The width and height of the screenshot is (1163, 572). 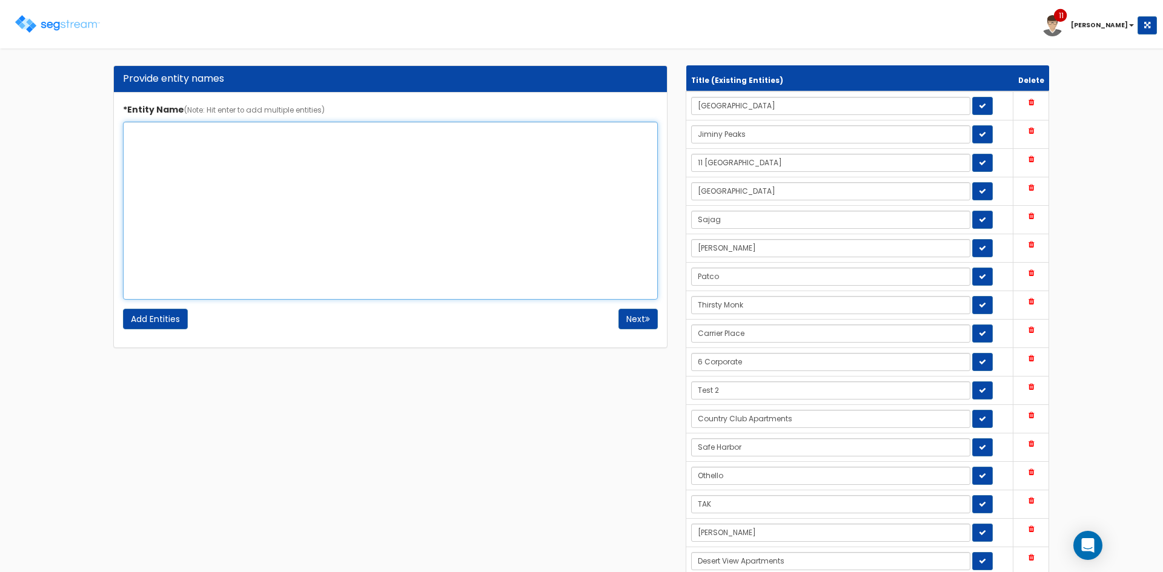 What do you see at coordinates (390, 79) in the screenshot?
I see `div: Provide entity names` at bounding box center [390, 79].